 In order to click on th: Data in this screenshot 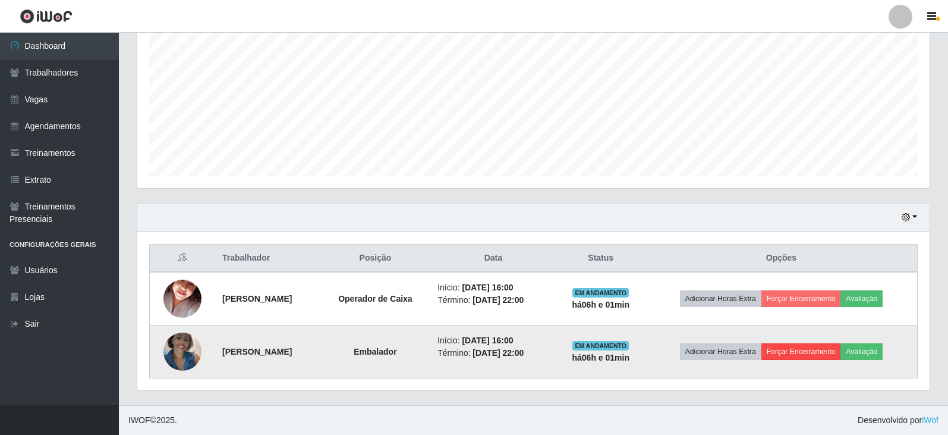, I will do `click(493, 258)`.